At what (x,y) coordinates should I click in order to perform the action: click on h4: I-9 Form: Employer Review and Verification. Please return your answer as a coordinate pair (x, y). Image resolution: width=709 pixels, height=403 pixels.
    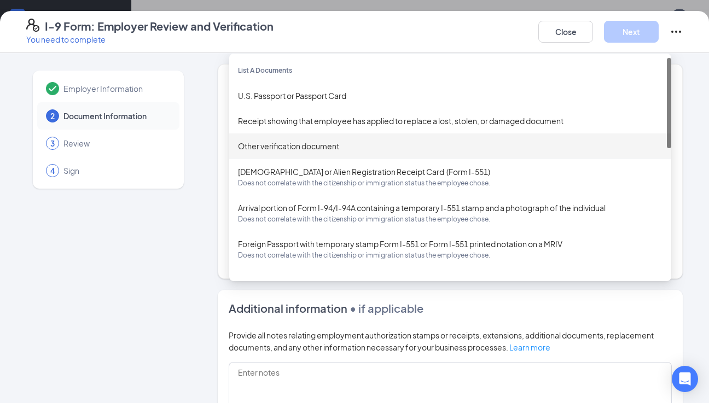
    Looking at the image, I should click on (159, 26).